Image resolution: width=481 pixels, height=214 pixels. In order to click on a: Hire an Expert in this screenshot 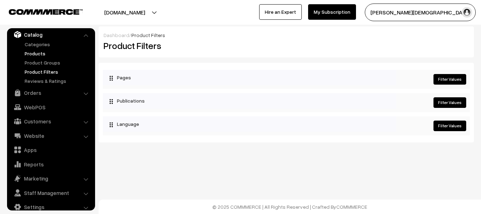, I will do `click(280, 12)`.